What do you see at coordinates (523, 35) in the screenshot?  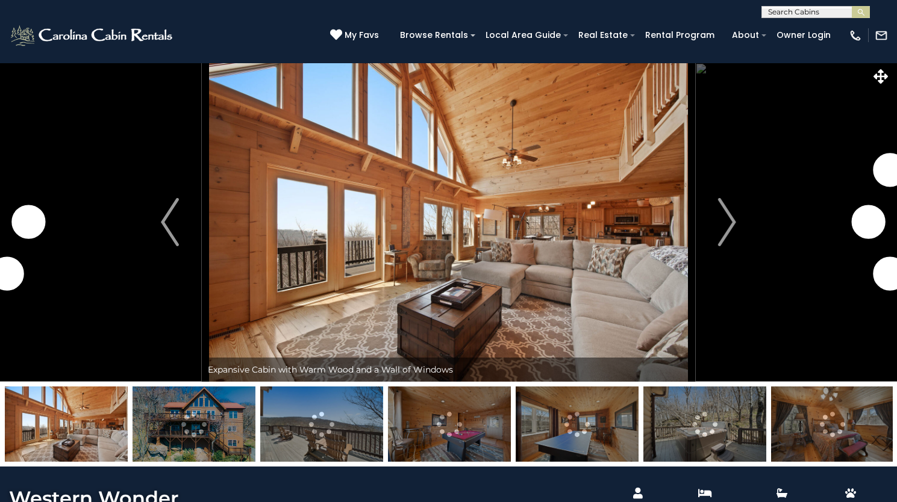 I see `a: Local Area Guide` at bounding box center [523, 35].